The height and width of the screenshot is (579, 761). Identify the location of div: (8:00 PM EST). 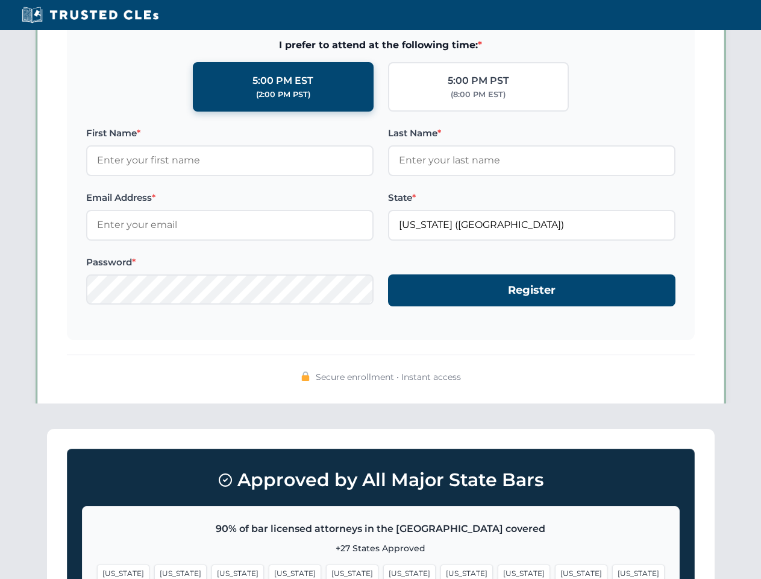
(478, 95).